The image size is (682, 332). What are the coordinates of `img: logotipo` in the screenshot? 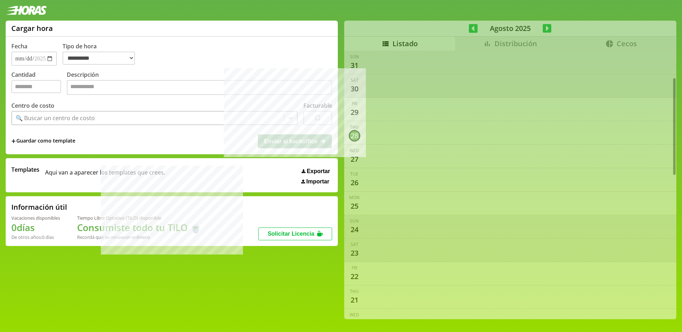 It's located at (26, 10).